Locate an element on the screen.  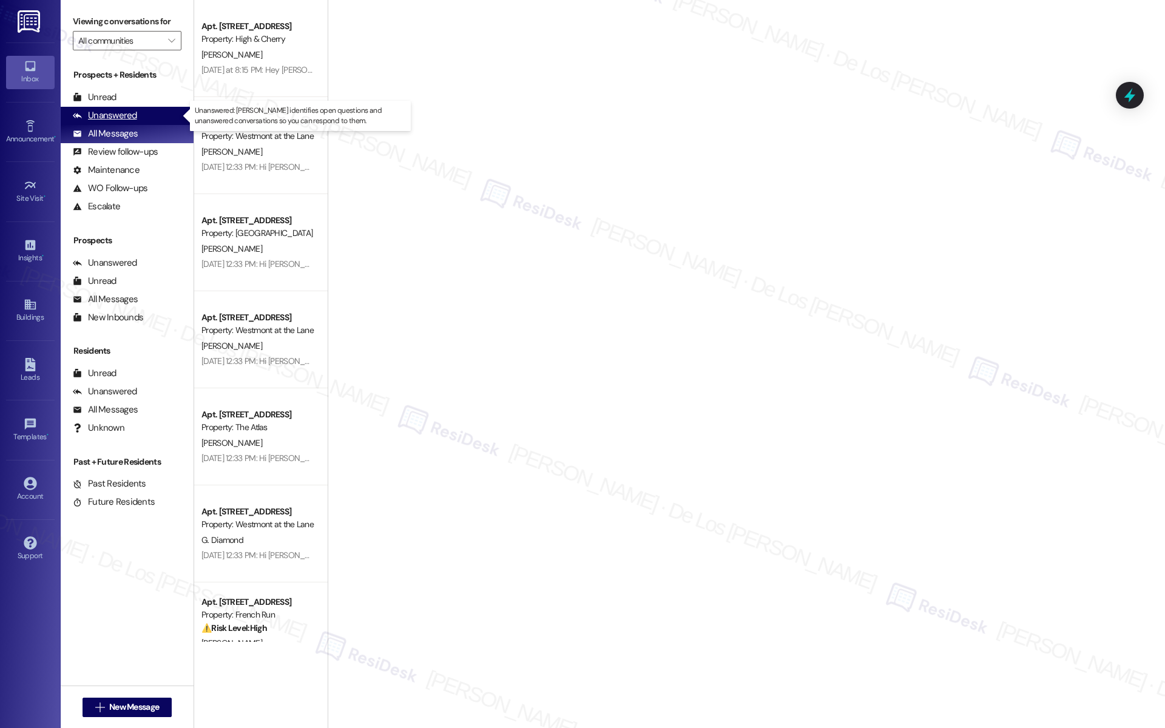
span: Open conversations by clicking on inboxes or use the New Message button is located at coordinates (746, 354).